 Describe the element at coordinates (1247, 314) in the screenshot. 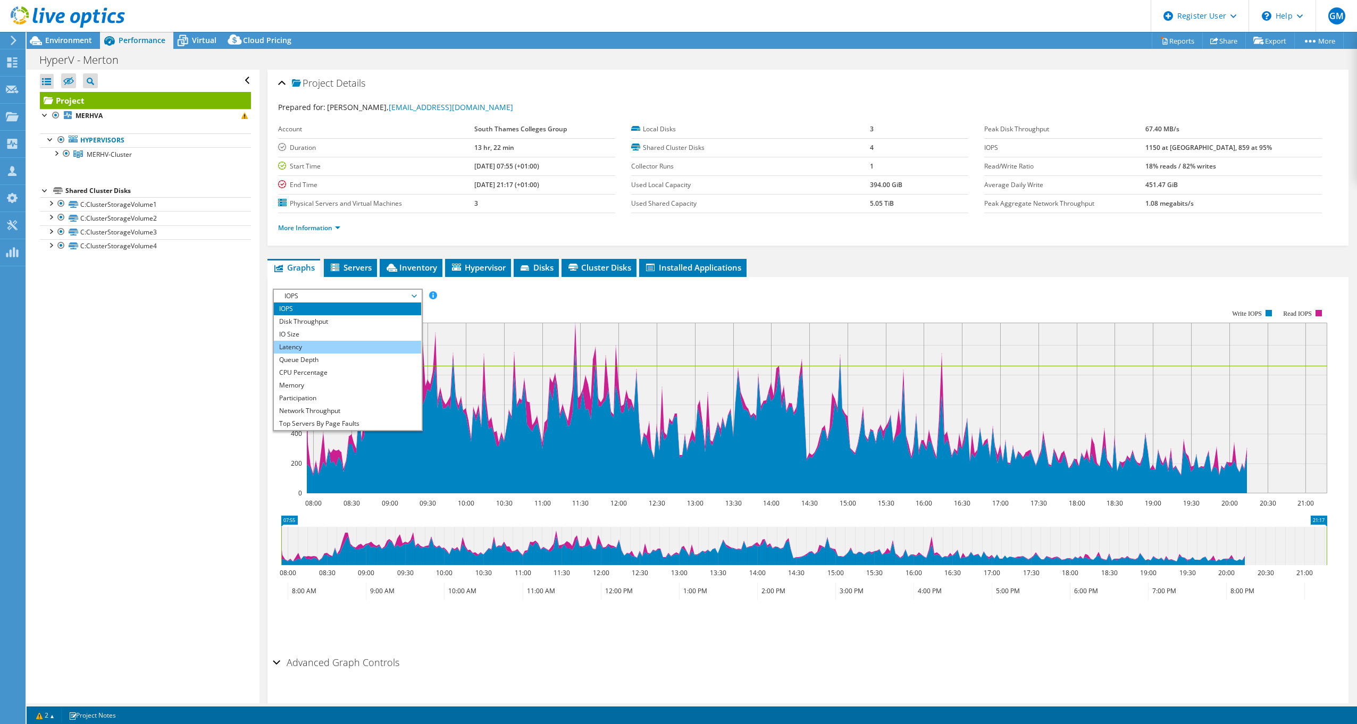

I see `text: Write IOPS` at that location.